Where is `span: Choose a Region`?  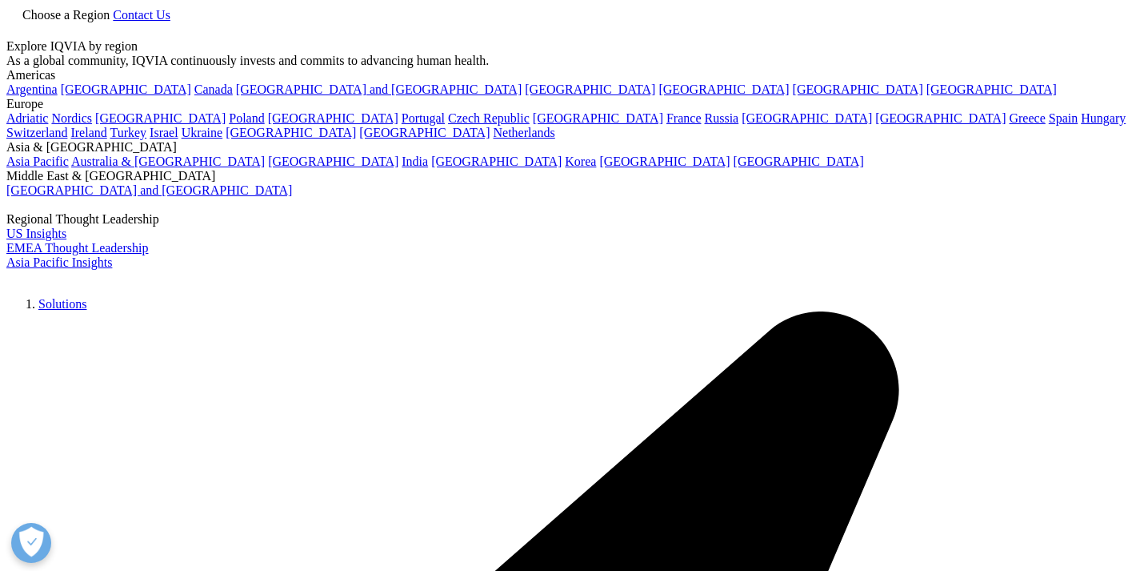
span: Choose a Region is located at coordinates (66, 14).